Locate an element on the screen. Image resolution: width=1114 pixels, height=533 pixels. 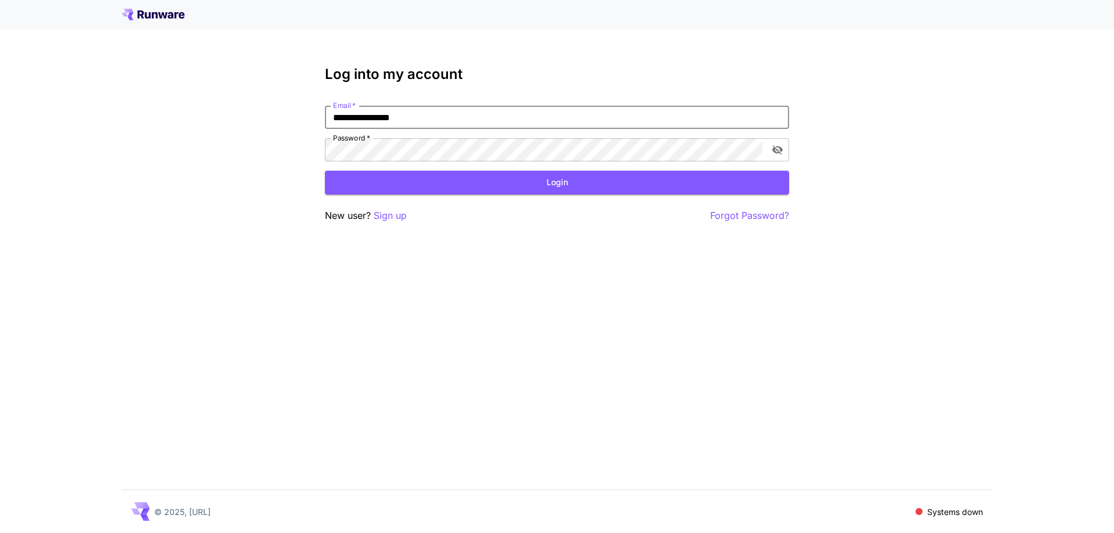
p: New user? is located at coordinates (366, 215).